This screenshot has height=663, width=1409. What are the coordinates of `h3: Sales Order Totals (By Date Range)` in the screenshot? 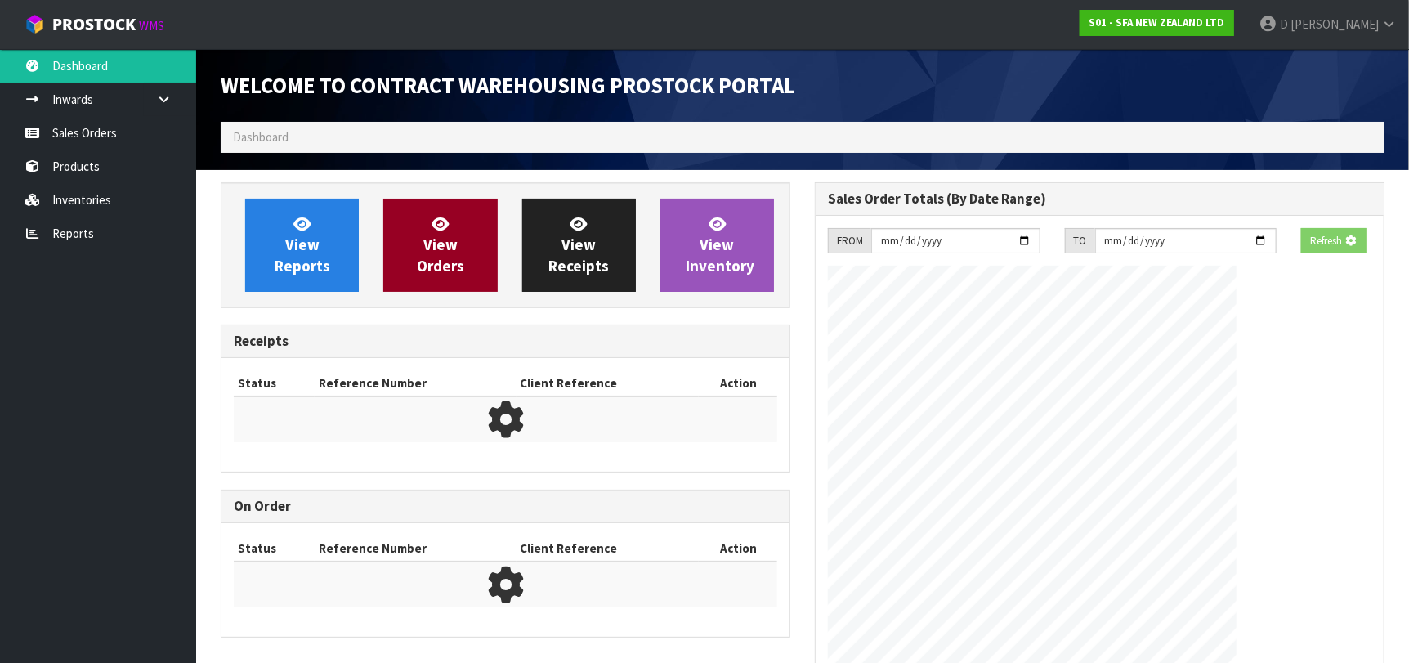 It's located at (1099, 199).